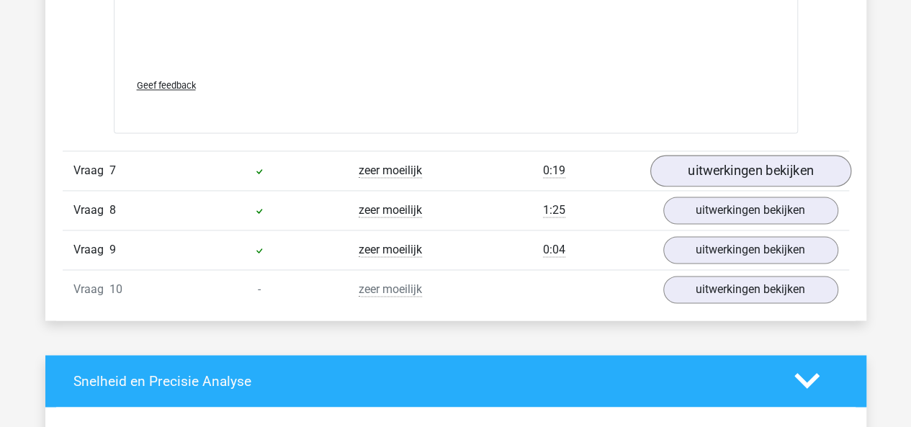 The width and height of the screenshot is (911, 427). I want to click on span: 7, so click(112, 170).